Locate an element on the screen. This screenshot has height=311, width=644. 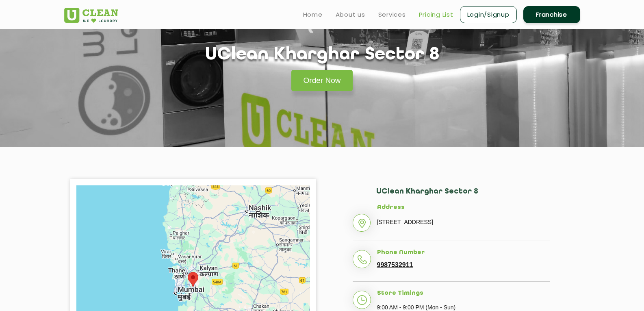
h5: Phone Number is located at coordinates (463, 253).